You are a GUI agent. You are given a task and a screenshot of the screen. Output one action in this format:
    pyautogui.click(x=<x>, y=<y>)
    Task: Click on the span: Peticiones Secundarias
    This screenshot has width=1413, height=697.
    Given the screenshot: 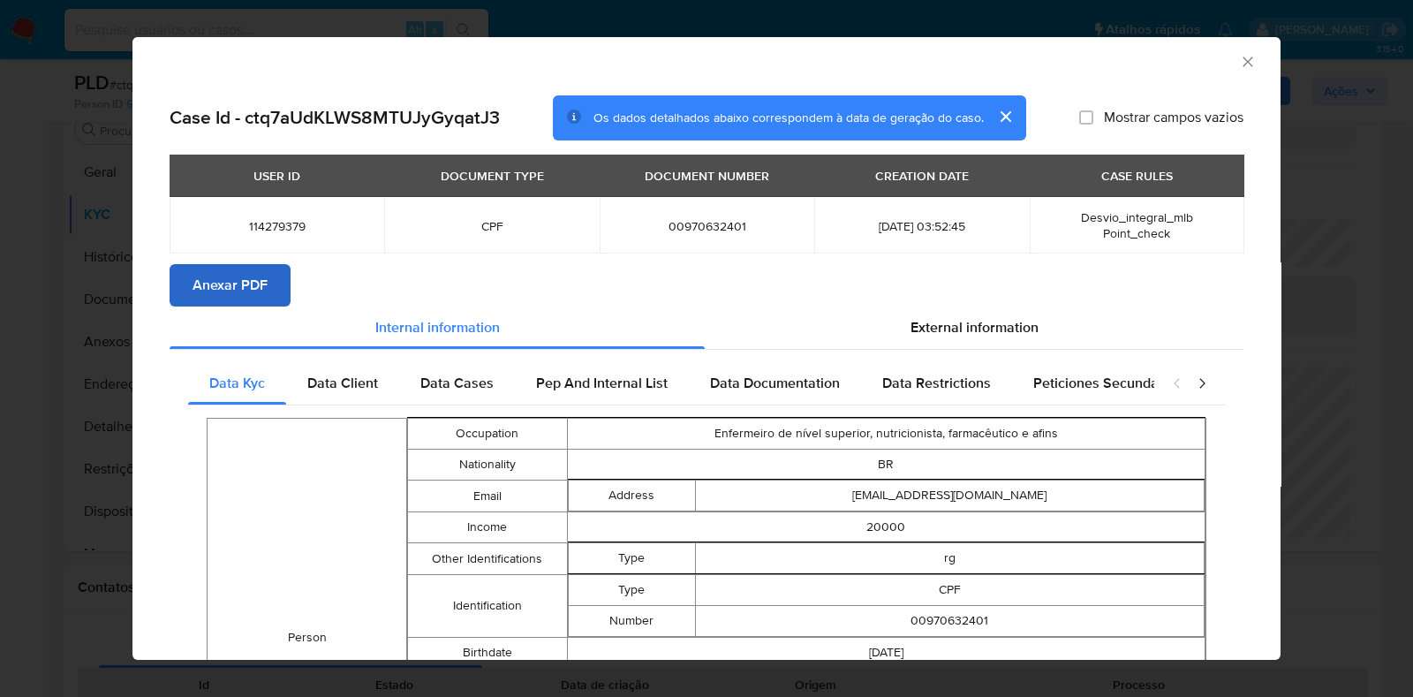 What is the action you would take?
    pyautogui.click(x=1108, y=382)
    